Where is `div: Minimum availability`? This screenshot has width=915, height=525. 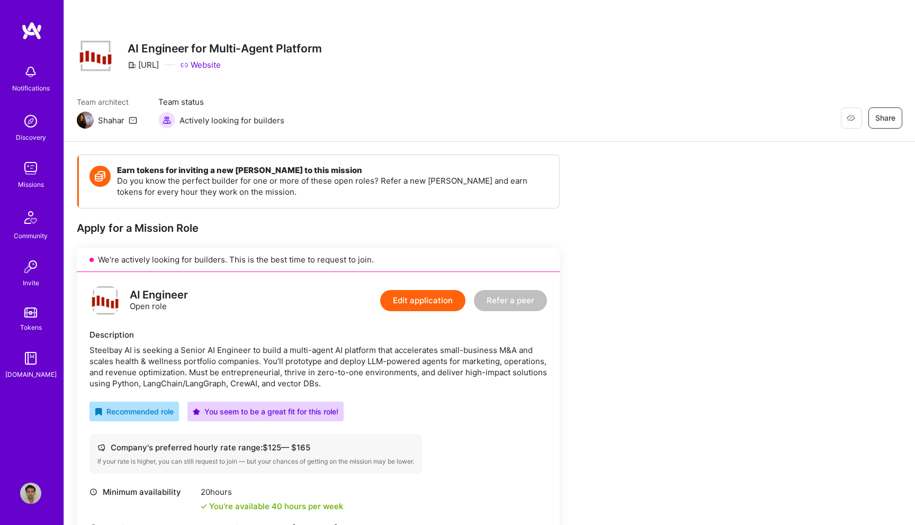
div: Minimum availability is located at coordinates (142, 492).